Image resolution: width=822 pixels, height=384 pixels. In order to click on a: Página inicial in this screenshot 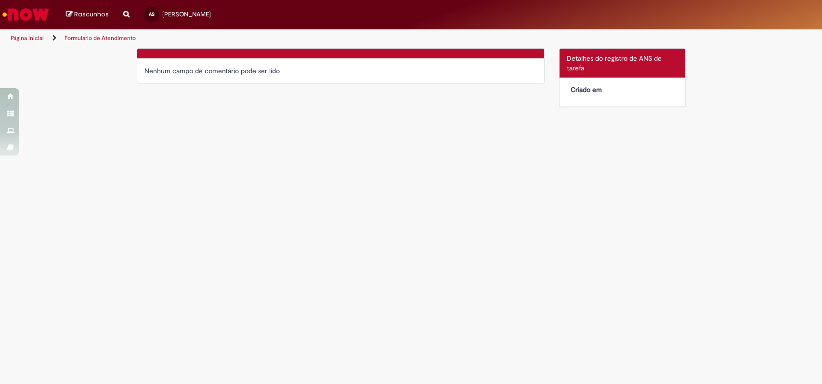, I will do `click(27, 38)`.